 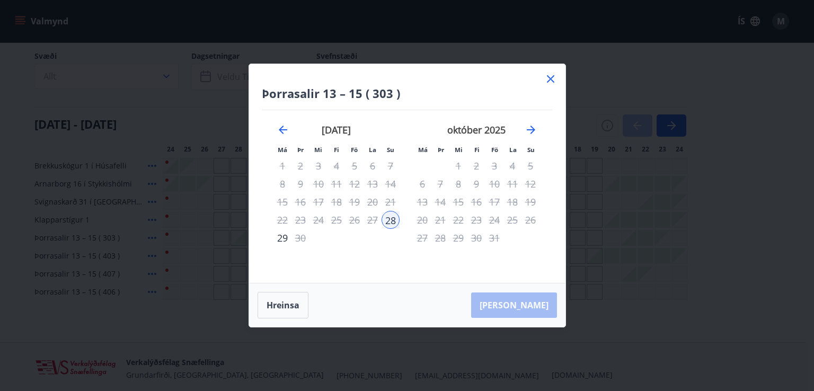 What do you see at coordinates (319, 220) in the screenshot?
I see `td: Not available. miðvikudagur, 24. september 2025` at bounding box center [319, 220].